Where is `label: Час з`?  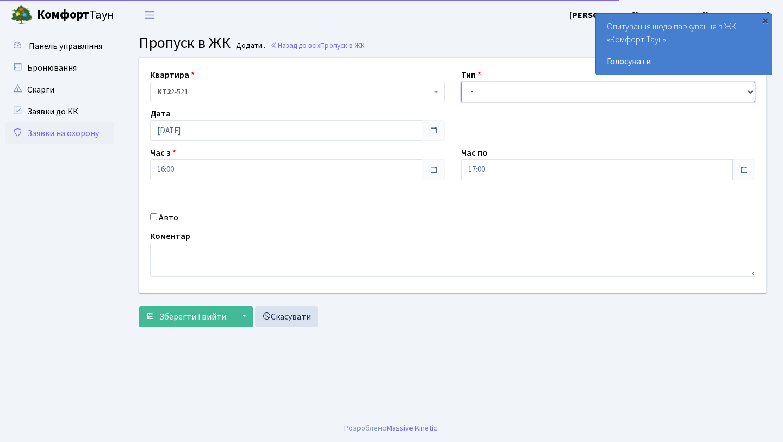 label: Час з is located at coordinates (163, 153).